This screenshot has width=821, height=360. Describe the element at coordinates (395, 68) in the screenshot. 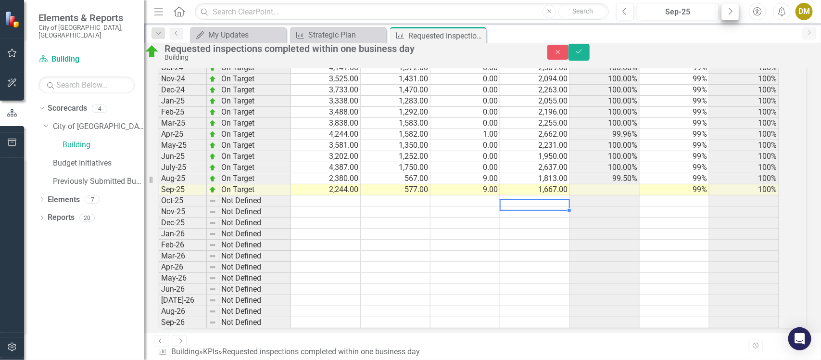

I see `td: 1,572.00` at that location.